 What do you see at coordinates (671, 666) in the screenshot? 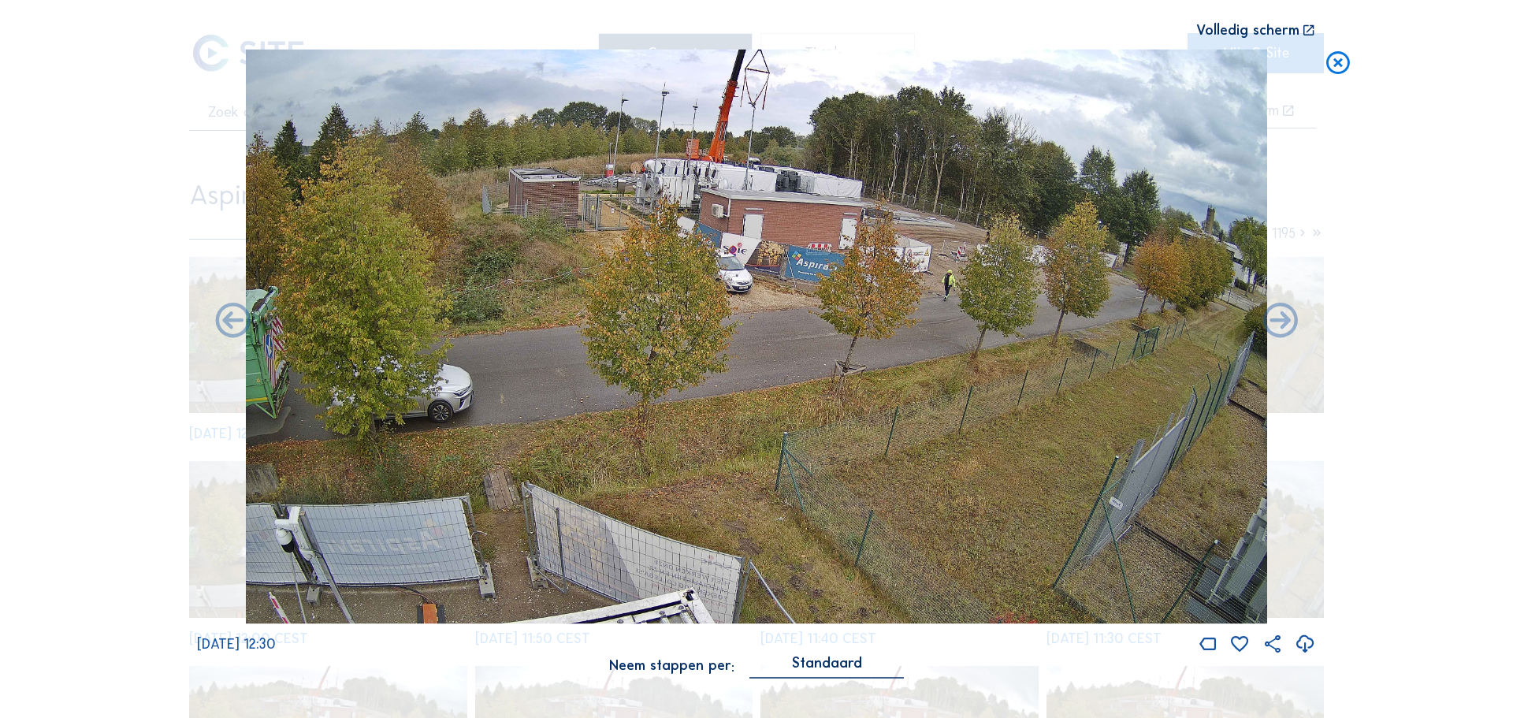
I see `div: Neem stappen per:` at bounding box center [671, 666].